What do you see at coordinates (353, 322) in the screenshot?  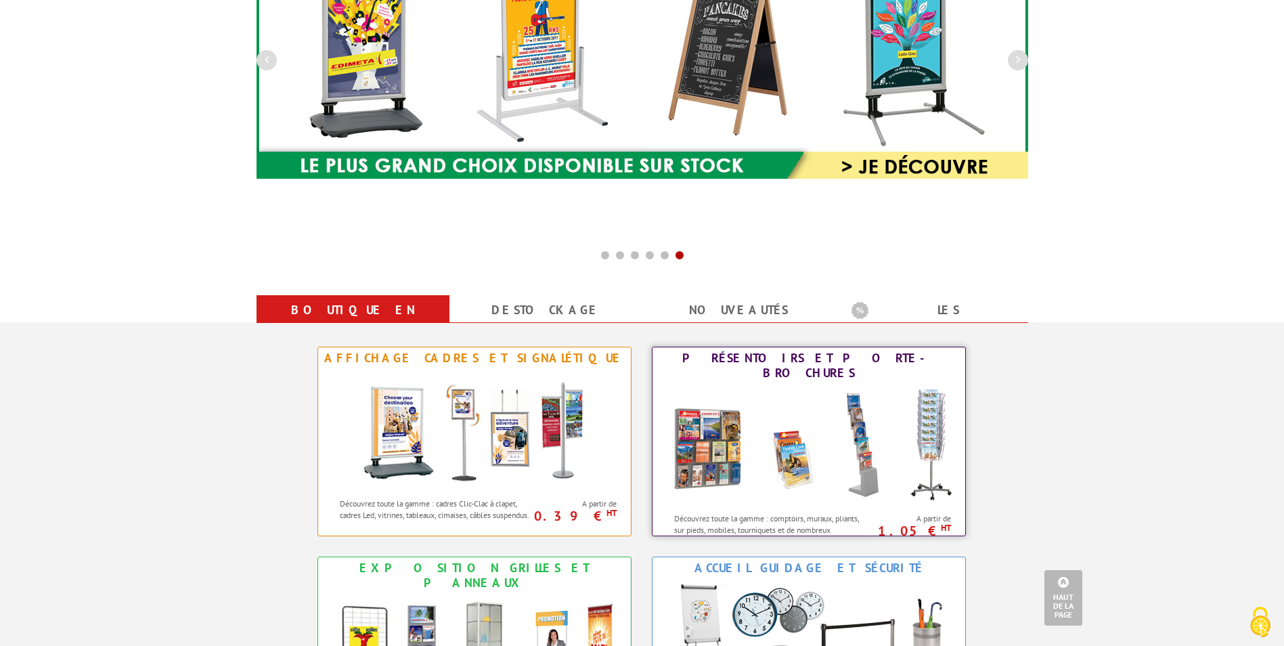 I see `a: Boutique en ligne` at bounding box center [353, 322].